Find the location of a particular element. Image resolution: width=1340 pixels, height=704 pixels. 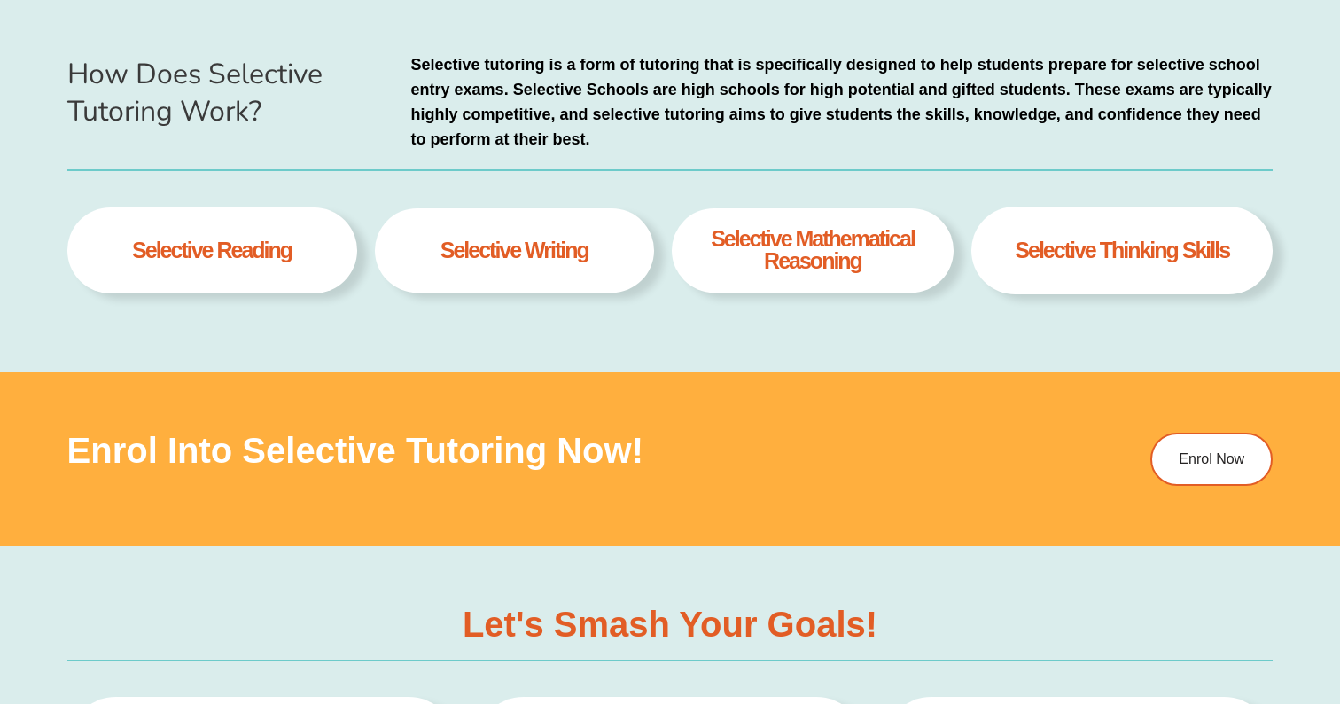

a: Enrol Now is located at coordinates (1212, 459).